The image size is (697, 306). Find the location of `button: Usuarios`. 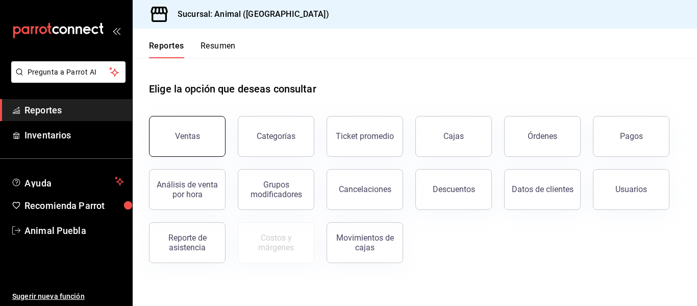

button: Usuarios is located at coordinates (631, 189).